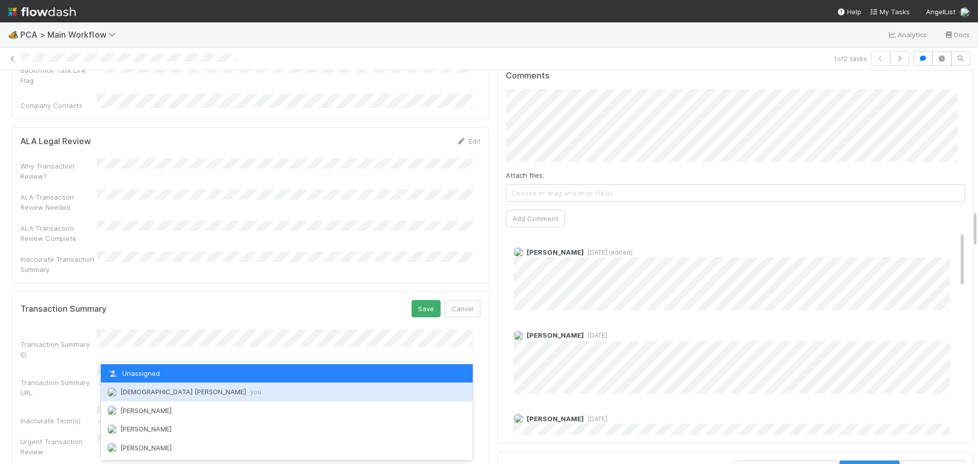 This screenshot has width=978, height=464. Describe the element at coordinates (59, 233) in the screenshot. I see `div: ALA Transaction Review Complete` at that location.